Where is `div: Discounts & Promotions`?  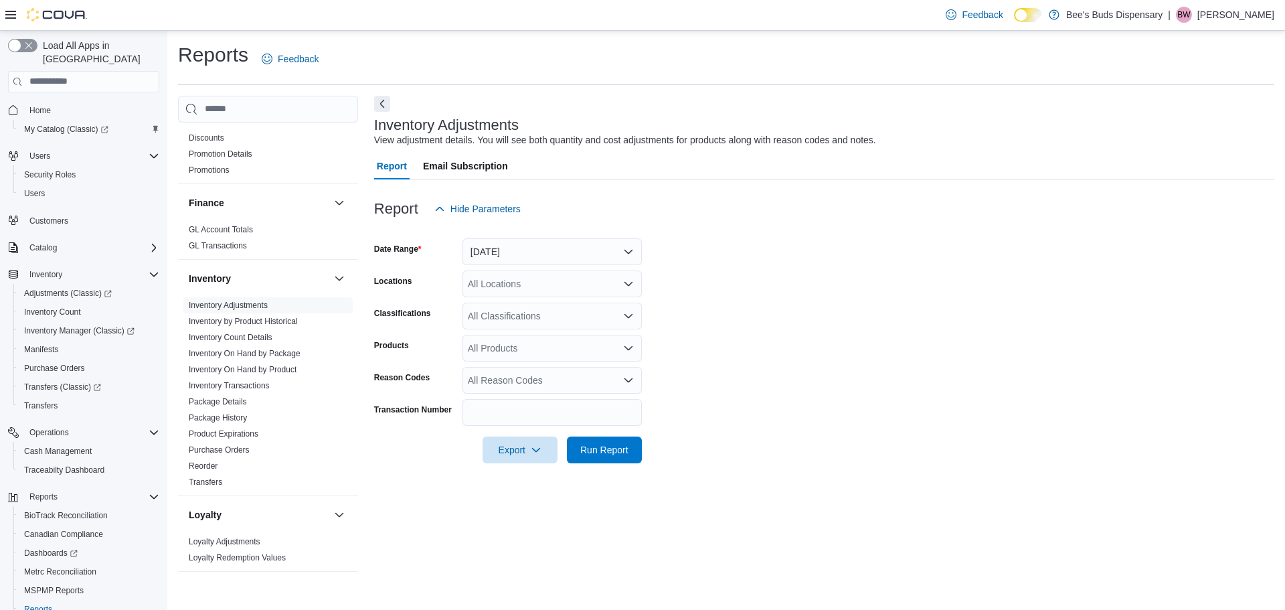
div: Discounts & Promotions is located at coordinates (268, 157).